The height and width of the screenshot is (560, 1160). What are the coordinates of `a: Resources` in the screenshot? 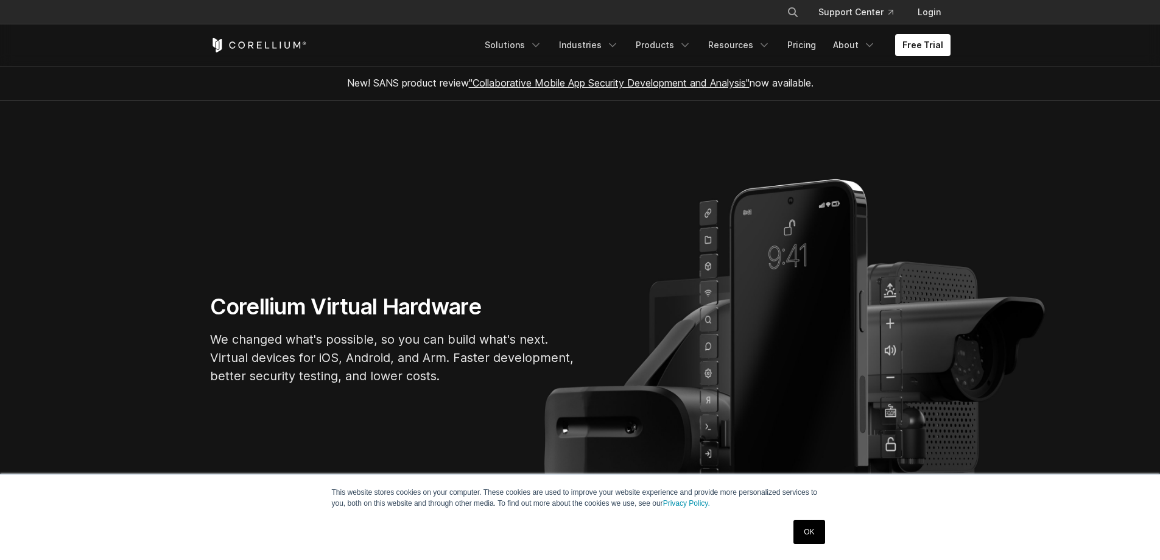 It's located at (739, 45).